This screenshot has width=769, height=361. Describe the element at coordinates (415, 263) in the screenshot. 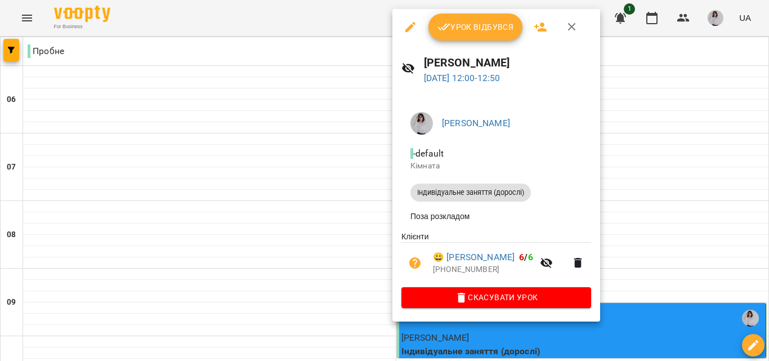

I see `button: Візит ще не сплачено. Додати оплату?` at that location.